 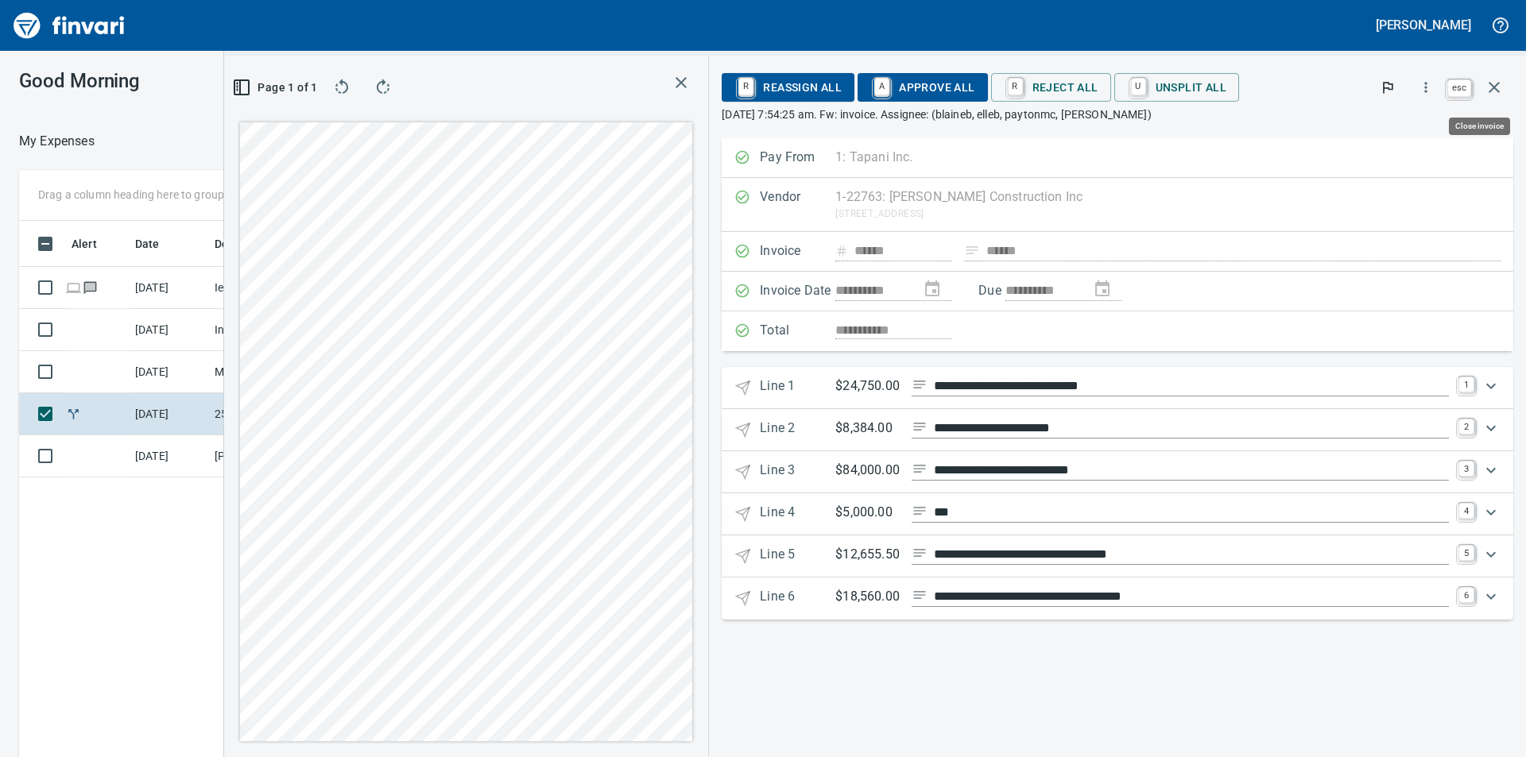 What do you see at coordinates (154, 195) in the screenshot?
I see `p: Drag a column heading here to group the table` at bounding box center [154, 195].